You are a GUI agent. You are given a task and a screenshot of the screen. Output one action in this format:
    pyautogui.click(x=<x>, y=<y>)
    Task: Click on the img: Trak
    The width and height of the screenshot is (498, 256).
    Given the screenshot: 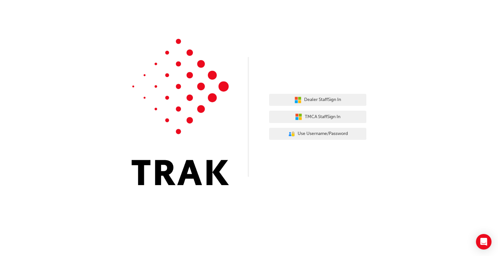 What is the action you would take?
    pyautogui.click(x=180, y=112)
    